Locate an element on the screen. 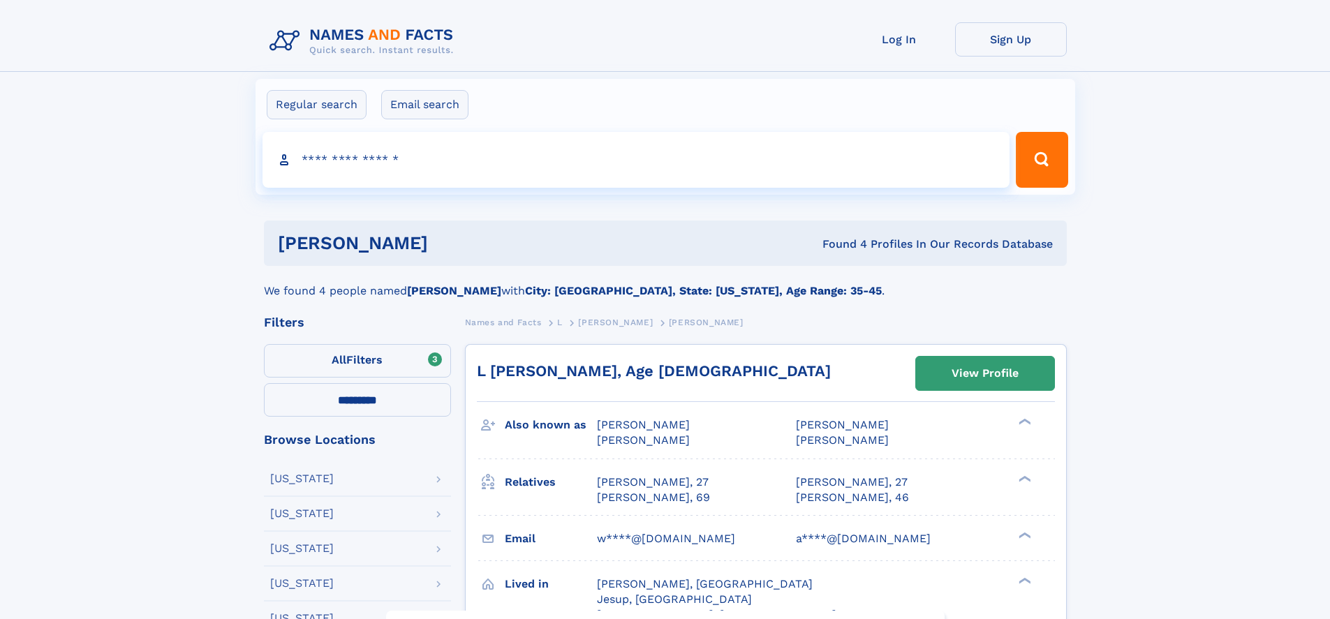 The width and height of the screenshot is (1330, 619). label: Filters is located at coordinates (357, 361).